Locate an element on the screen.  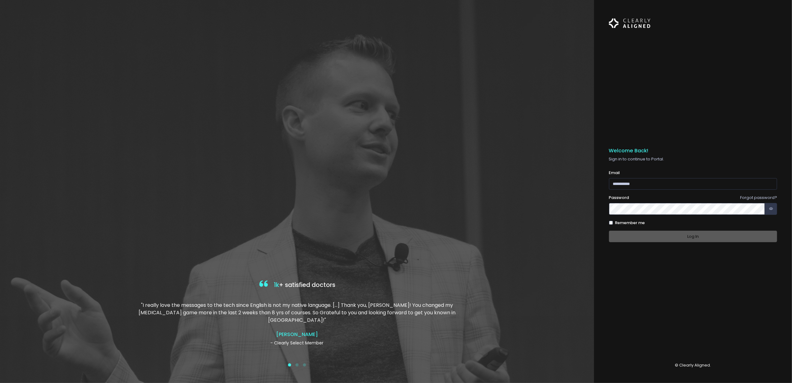
a: Forgot password? is located at coordinates (758, 197).